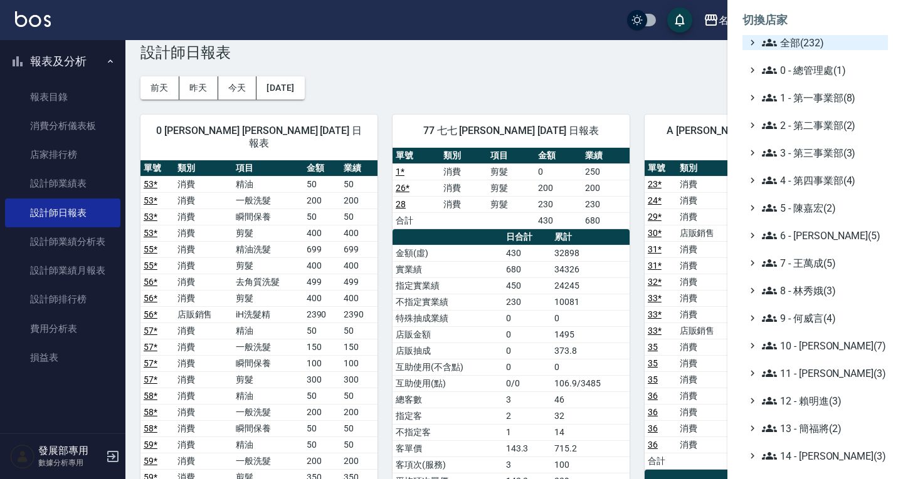 The width and height of the screenshot is (903, 479). What do you see at coordinates (822, 208) in the screenshot?
I see `span: 5 - 陳嘉宏(2)` at bounding box center [822, 208].